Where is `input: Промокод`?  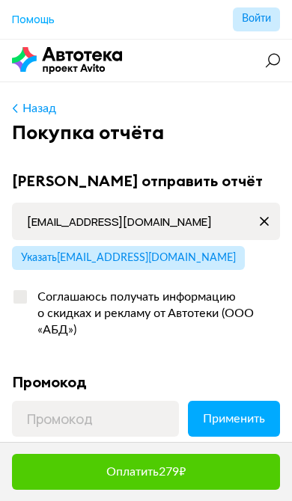 input: Промокод is located at coordinates (95, 419).